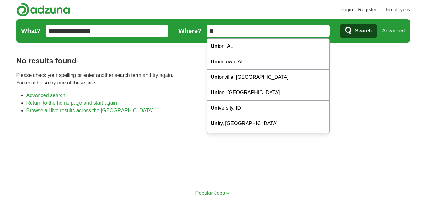  I want to click on div: ontown, AL, so click(268, 62).